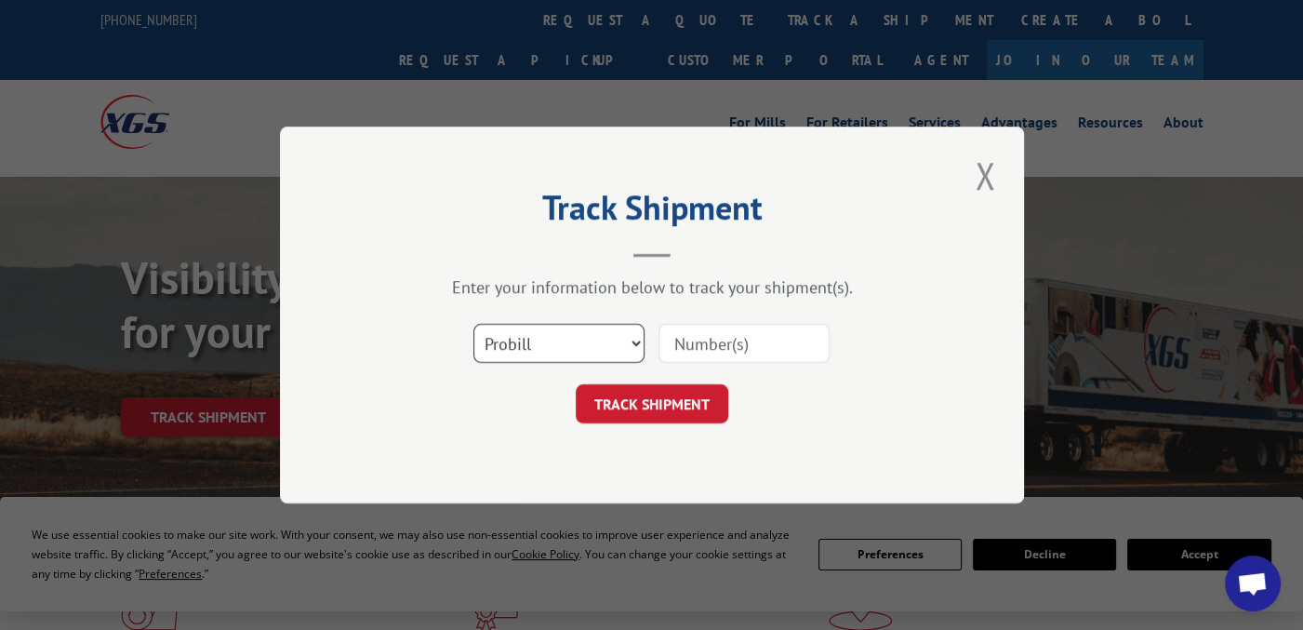  Describe the element at coordinates (744, 343) in the screenshot. I see `input: Number(s)` at that location.